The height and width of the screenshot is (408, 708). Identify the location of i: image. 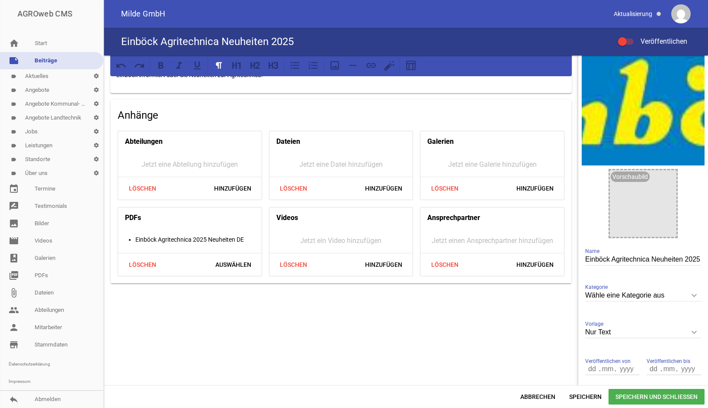
(14, 223).